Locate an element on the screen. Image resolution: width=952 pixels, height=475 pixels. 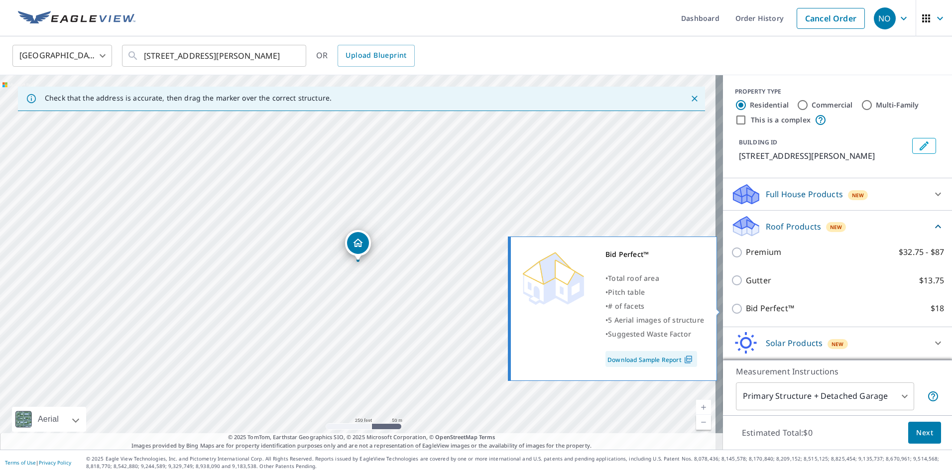
label: Commercial is located at coordinates (832, 105).